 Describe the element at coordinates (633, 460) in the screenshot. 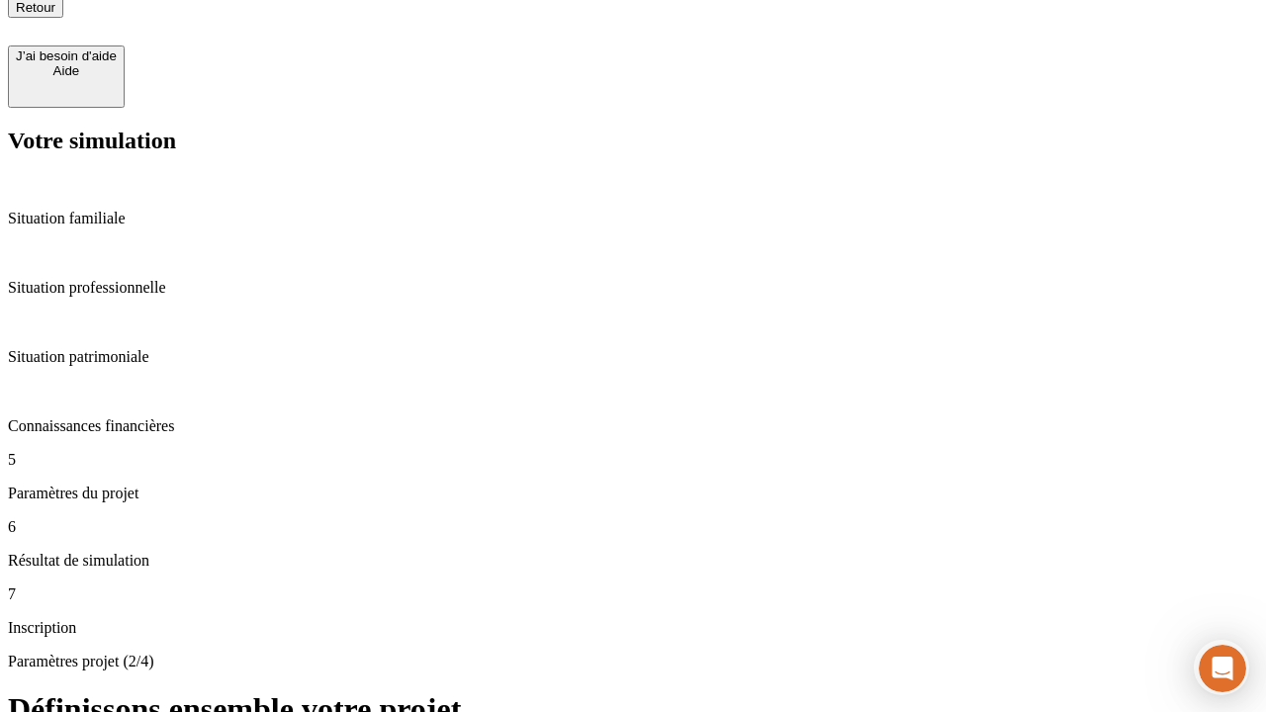

I see `p: 5` at that location.